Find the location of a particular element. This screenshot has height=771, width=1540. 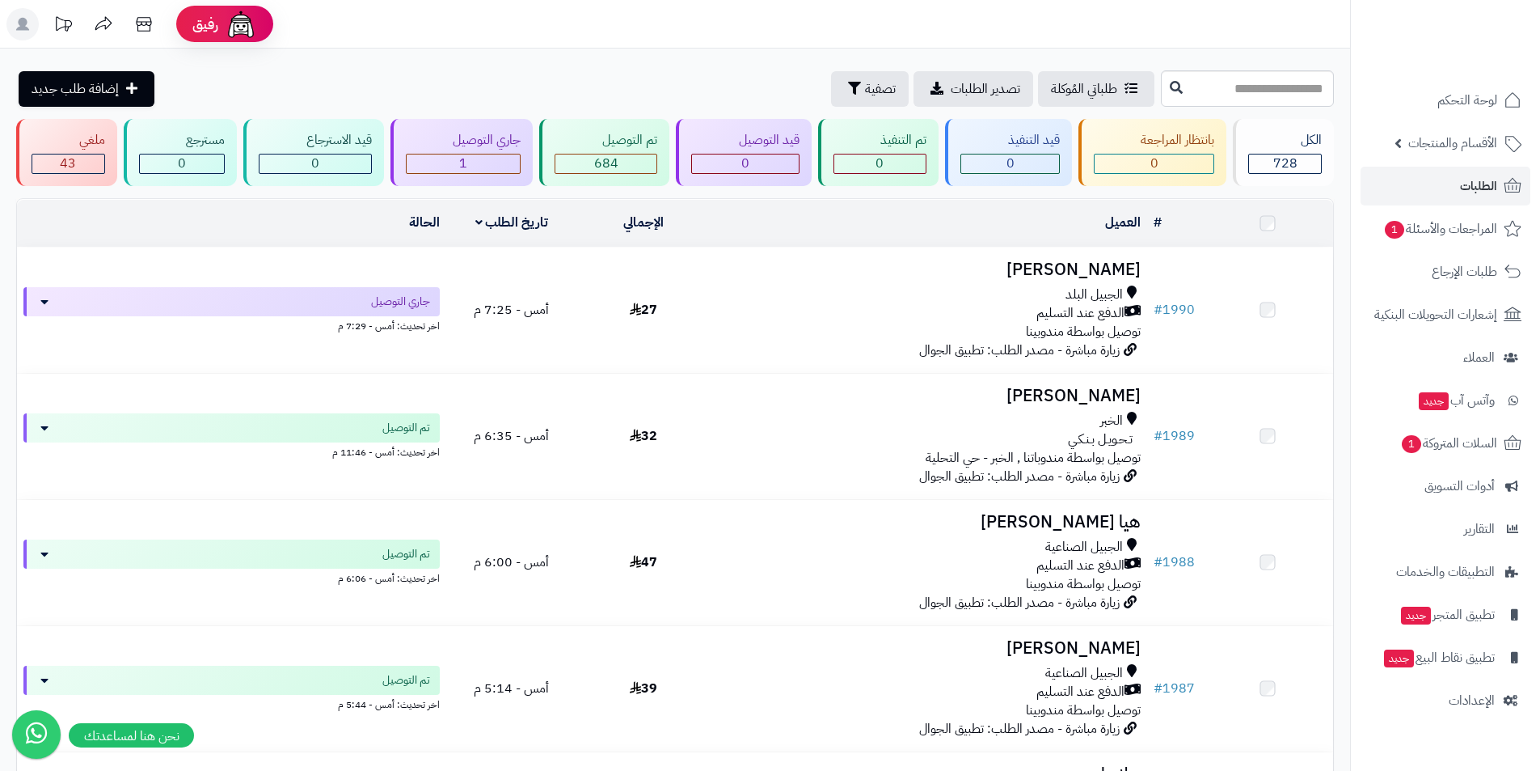

span: الإعدادات is located at coordinates (1472, 700).